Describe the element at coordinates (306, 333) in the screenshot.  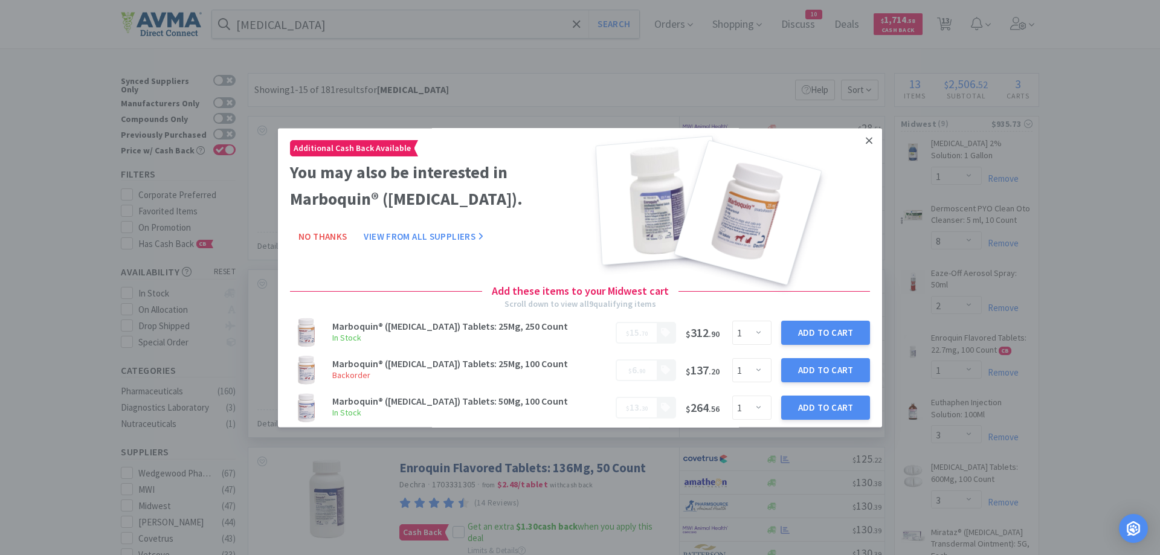
I see `img: ac040b3019434668a7bfed963fe87e9c_390375.png` at that location.